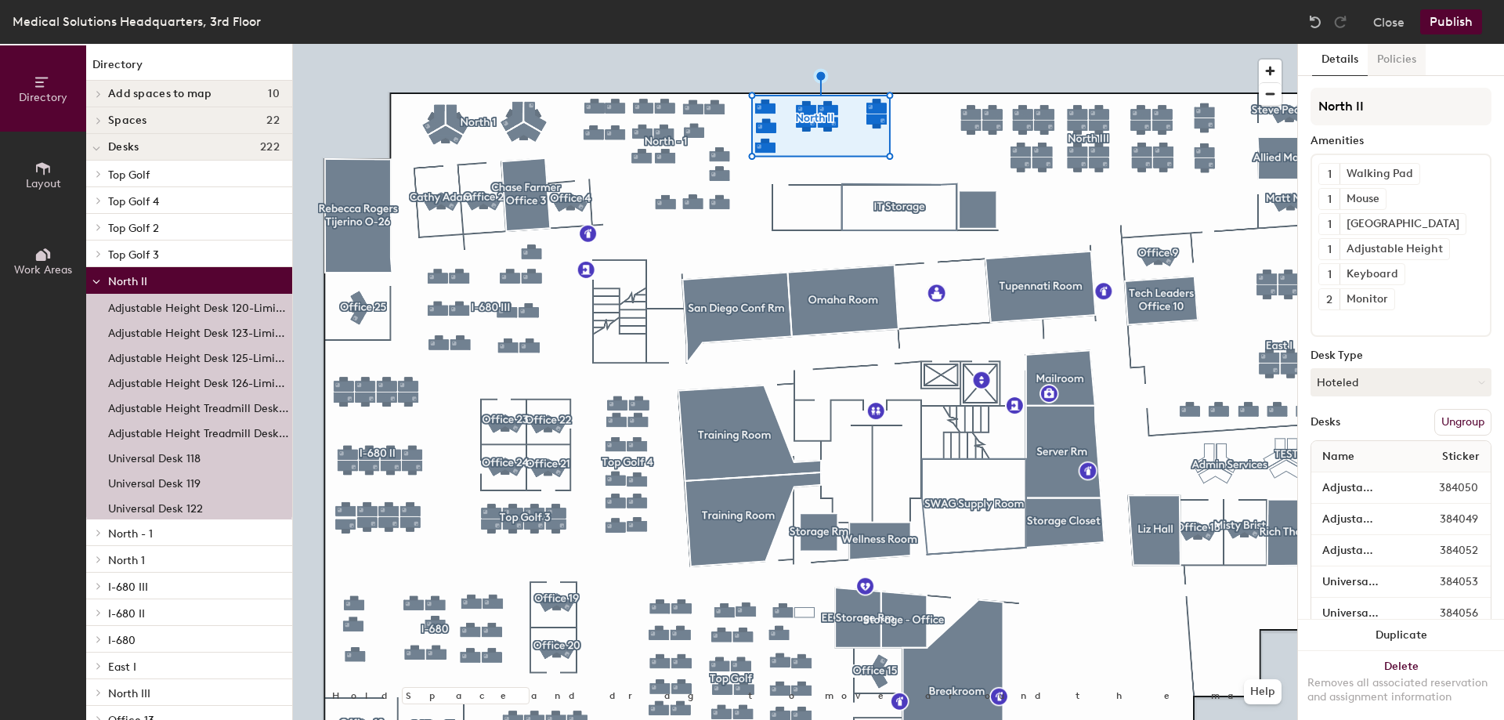 The image size is (1504, 720). What do you see at coordinates (128, 121) in the screenshot?
I see `span: Spaces` at bounding box center [128, 121].